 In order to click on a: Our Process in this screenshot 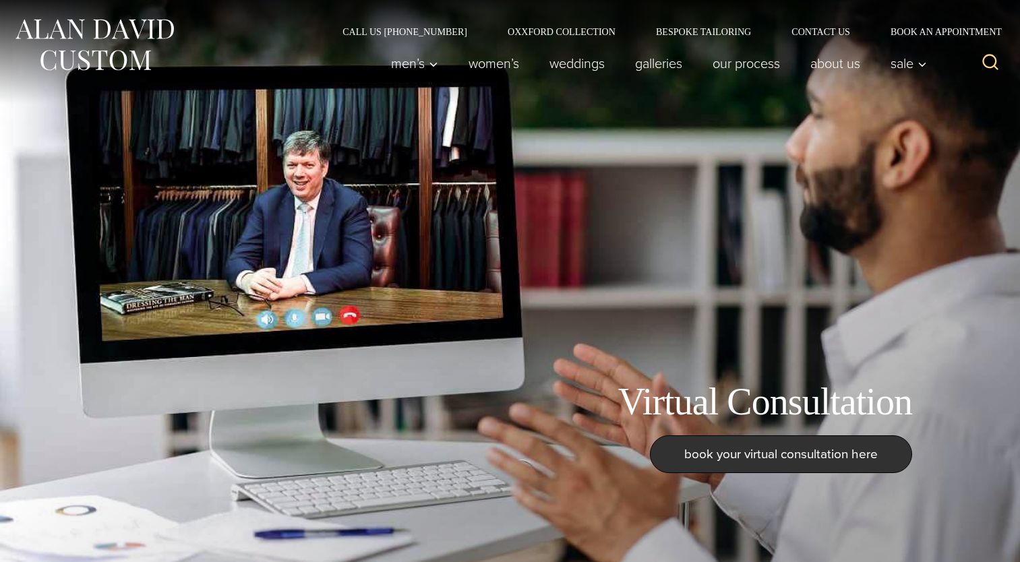, I will do `click(746, 63)`.